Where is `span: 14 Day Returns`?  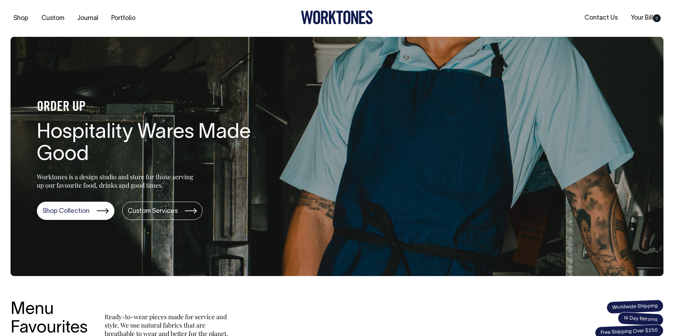 span: 14 Day Returns is located at coordinates (641, 319).